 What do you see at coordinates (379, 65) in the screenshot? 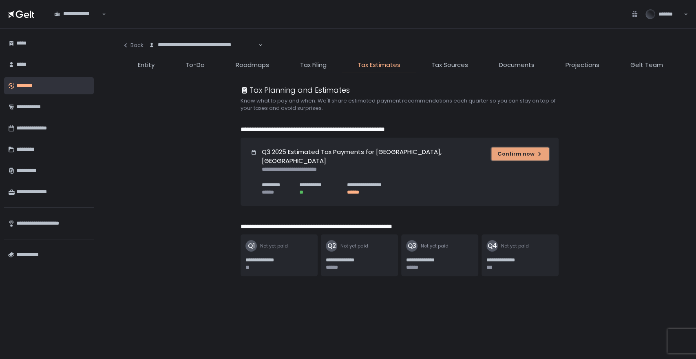
I see `span: Tax Estimates` at bounding box center [379, 65].